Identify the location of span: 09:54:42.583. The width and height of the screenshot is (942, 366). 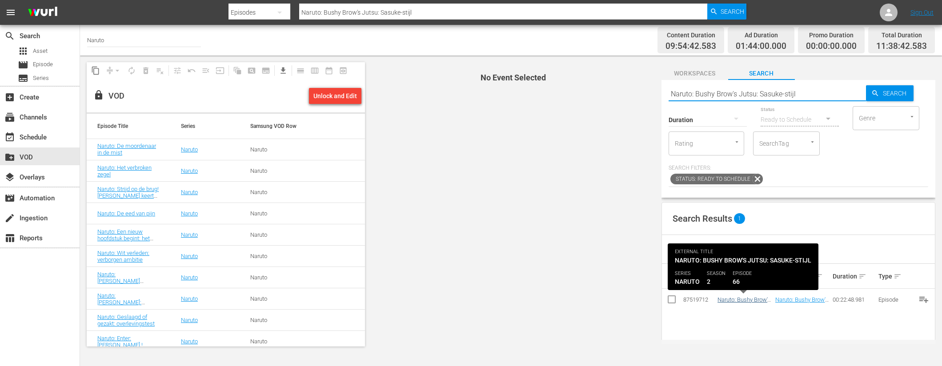
(691, 46).